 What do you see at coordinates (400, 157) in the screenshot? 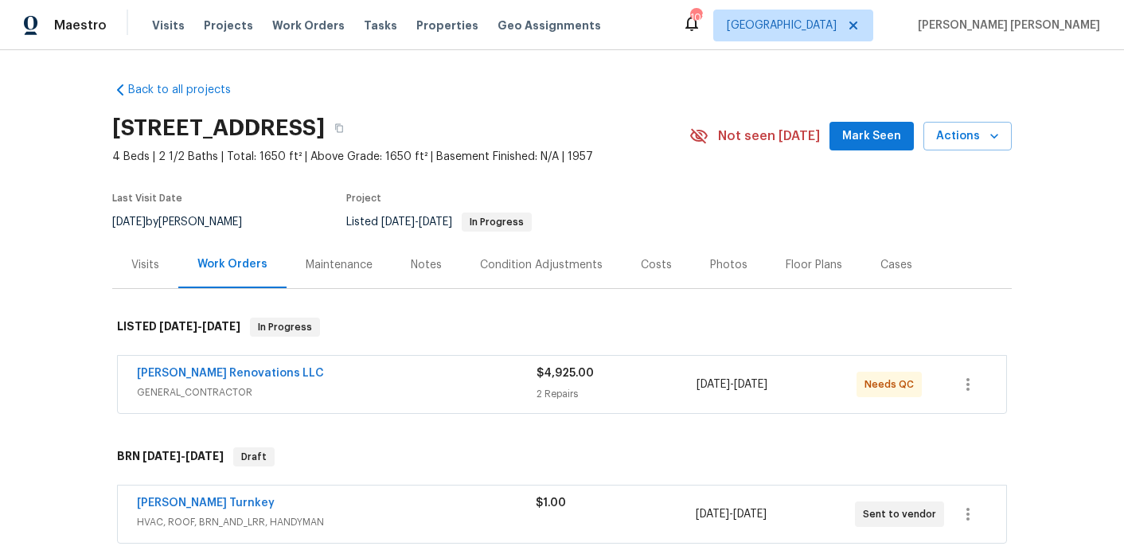
I see `span: 4 Beds | 2 1/2 Baths | Total: 1650 ft² | Above Grade: 1650 ft² | Basement Finished: N/A | 1957` at bounding box center [400, 157].